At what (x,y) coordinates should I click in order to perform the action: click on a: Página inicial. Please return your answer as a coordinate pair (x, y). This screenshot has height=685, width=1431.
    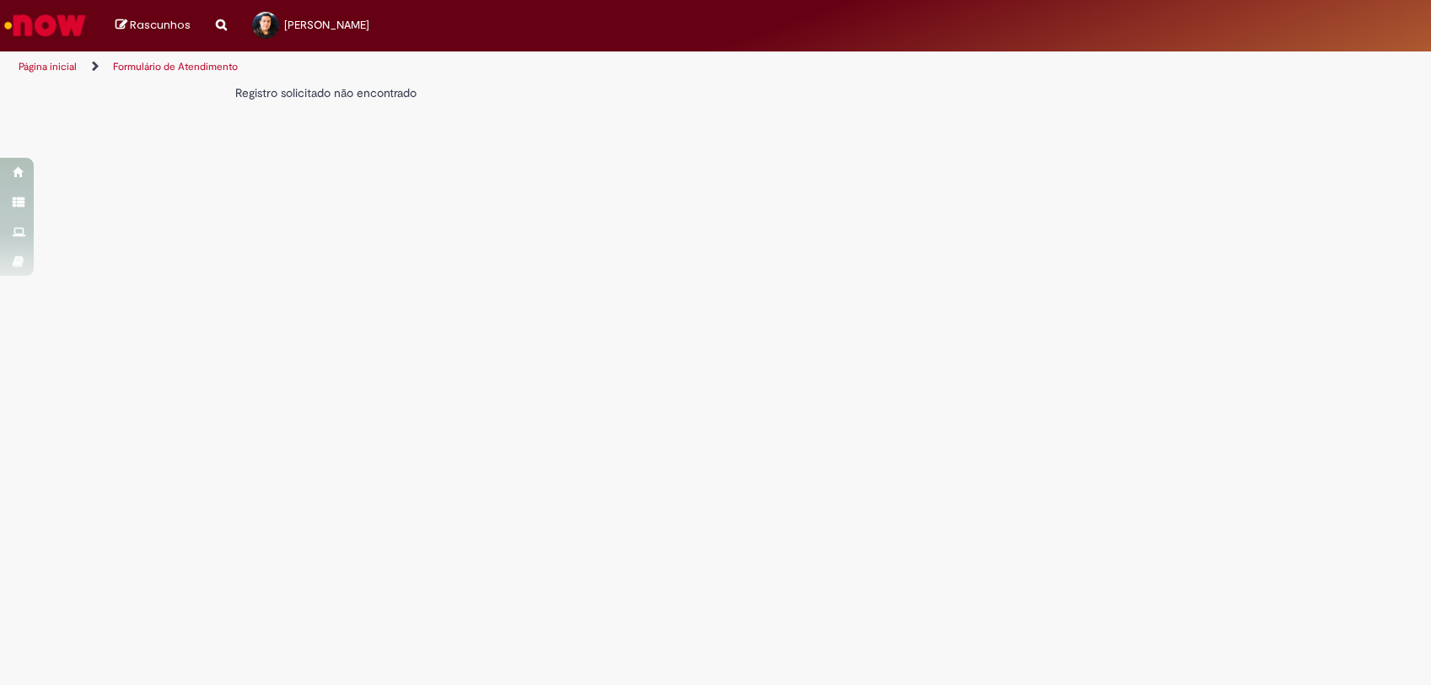
    Looking at the image, I should click on (47, 67).